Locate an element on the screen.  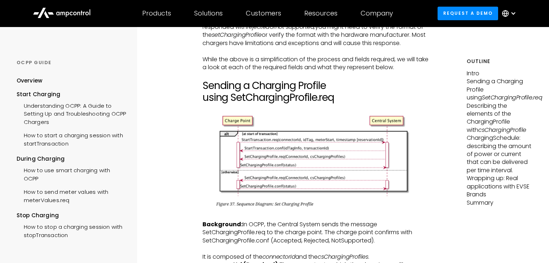
a: Understanding OCPP: A Guide to Setting Up and Troubleshooting OCPP Chargers is located at coordinates (71, 113).